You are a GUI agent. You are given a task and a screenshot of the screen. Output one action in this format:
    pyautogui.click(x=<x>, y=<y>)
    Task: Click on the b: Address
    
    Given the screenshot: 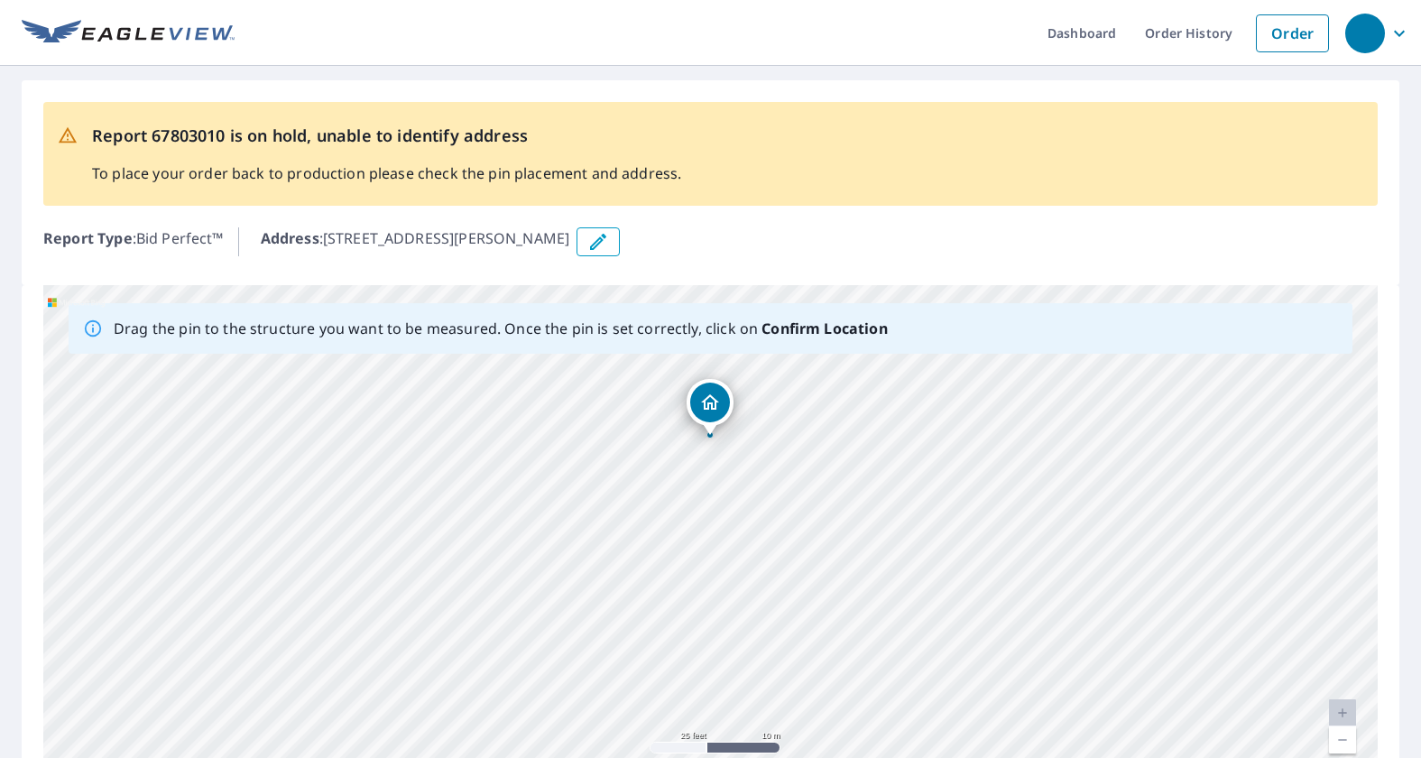 What is the action you would take?
    pyautogui.click(x=290, y=238)
    